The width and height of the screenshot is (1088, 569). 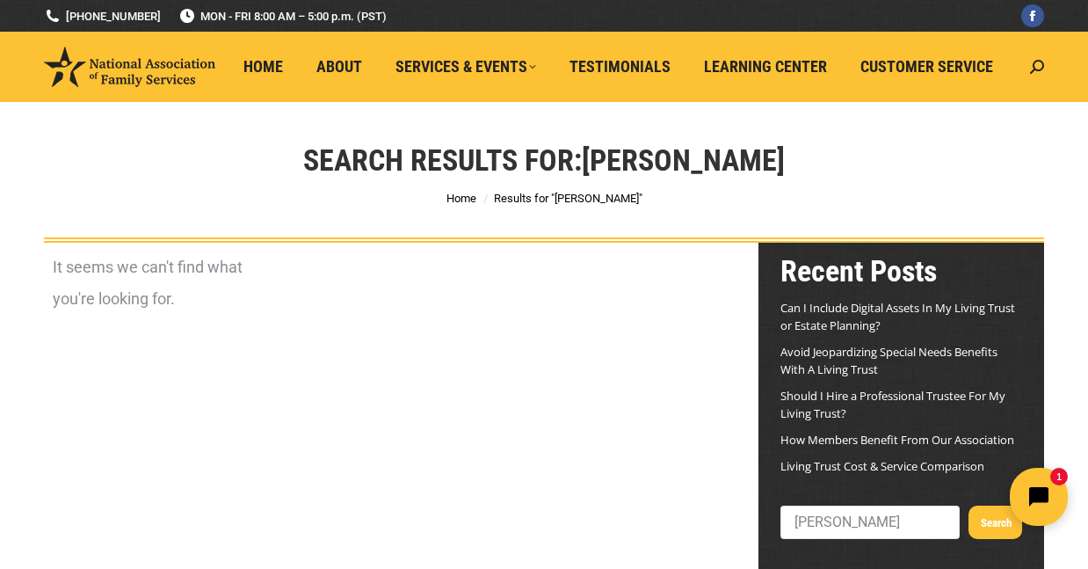 I want to click on a: Facebook page opens in new window, so click(x=1033, y=16).